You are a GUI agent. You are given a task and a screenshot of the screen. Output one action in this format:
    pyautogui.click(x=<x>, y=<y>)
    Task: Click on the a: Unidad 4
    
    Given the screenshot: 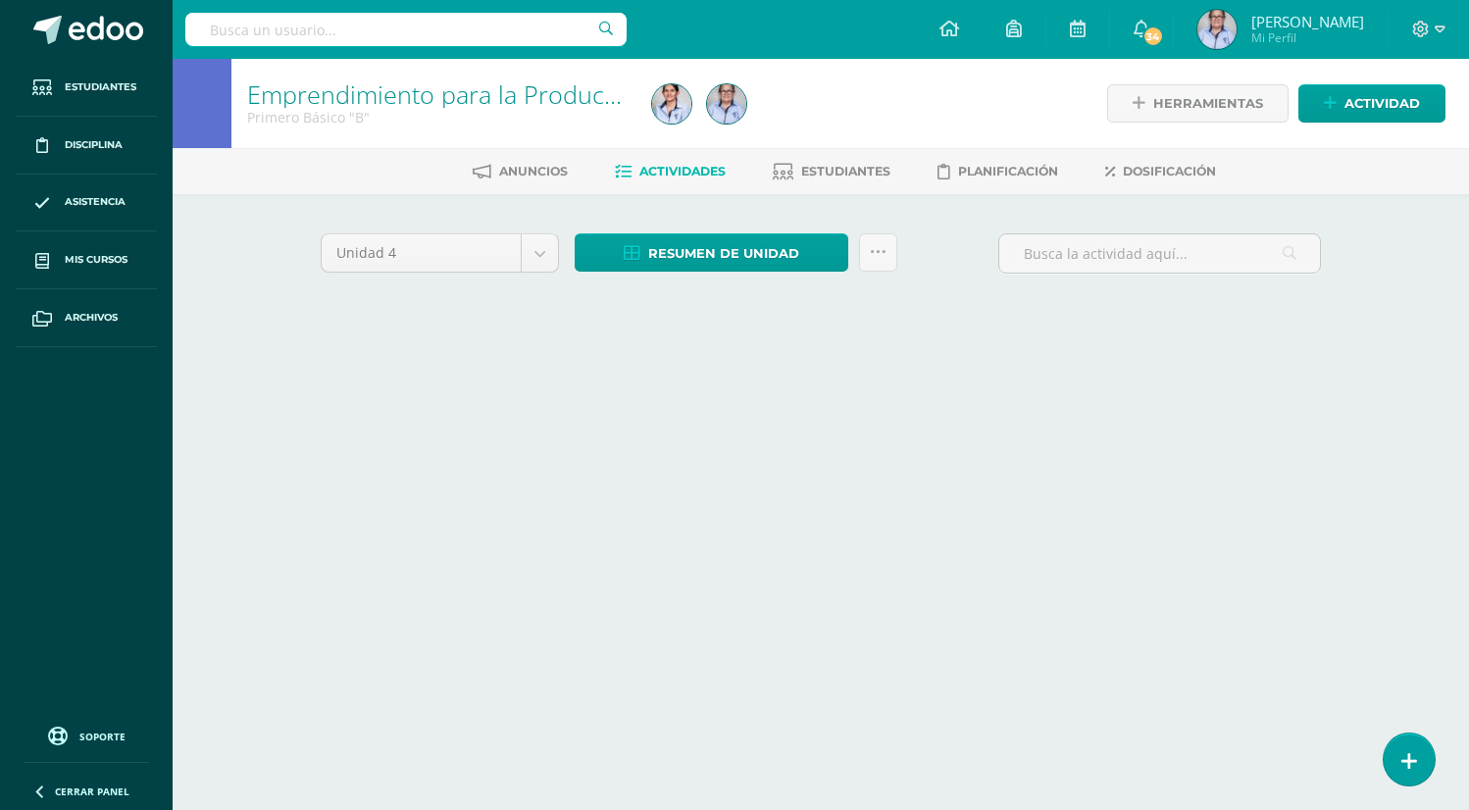 What is the action you would take?
    pyautogui.click(x=439, y=253)
    